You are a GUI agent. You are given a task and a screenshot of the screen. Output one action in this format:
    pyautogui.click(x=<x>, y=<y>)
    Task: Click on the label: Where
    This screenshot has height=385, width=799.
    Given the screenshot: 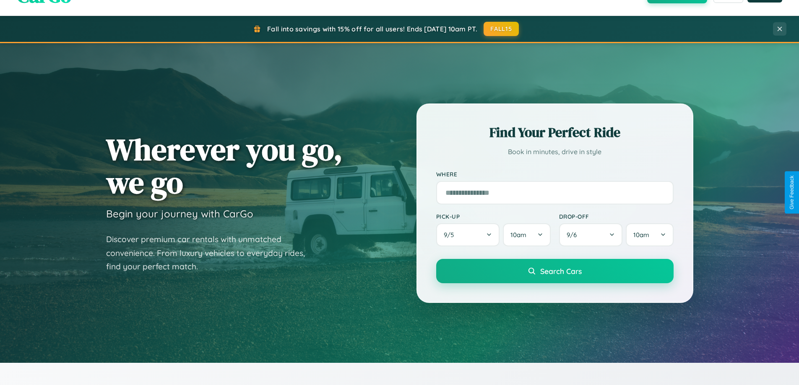 What is the action you would take?
    pyautogui.click(x=555, y=174)
    